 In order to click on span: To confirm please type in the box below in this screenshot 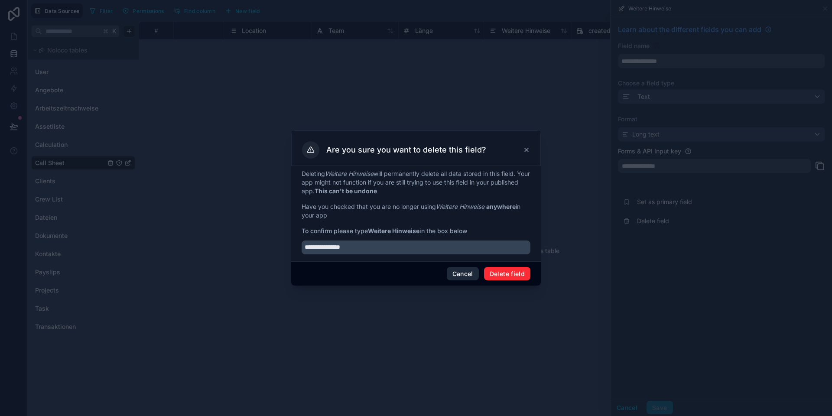, I will do `click(416, 231)`.